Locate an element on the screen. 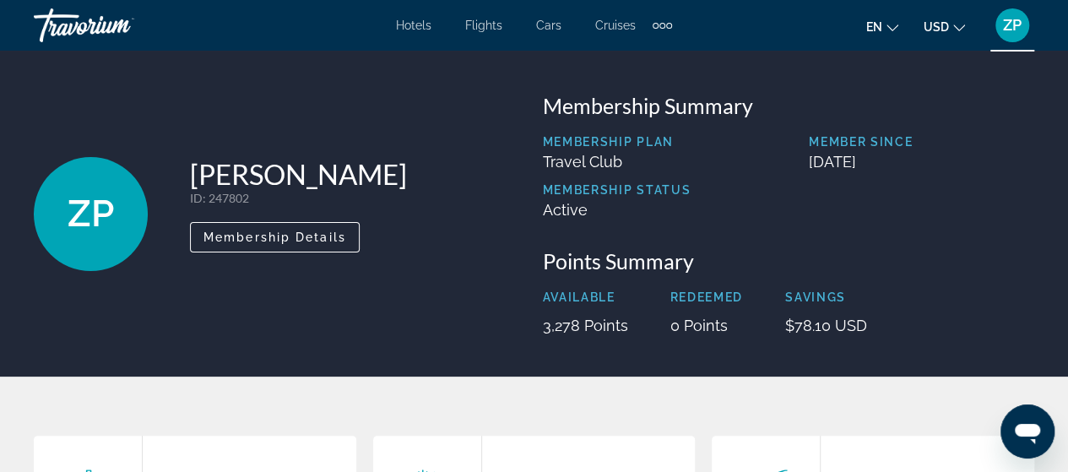 The width and height of the screenshot is (1068, 472). span: Cars is located at coordinates (549, 25).